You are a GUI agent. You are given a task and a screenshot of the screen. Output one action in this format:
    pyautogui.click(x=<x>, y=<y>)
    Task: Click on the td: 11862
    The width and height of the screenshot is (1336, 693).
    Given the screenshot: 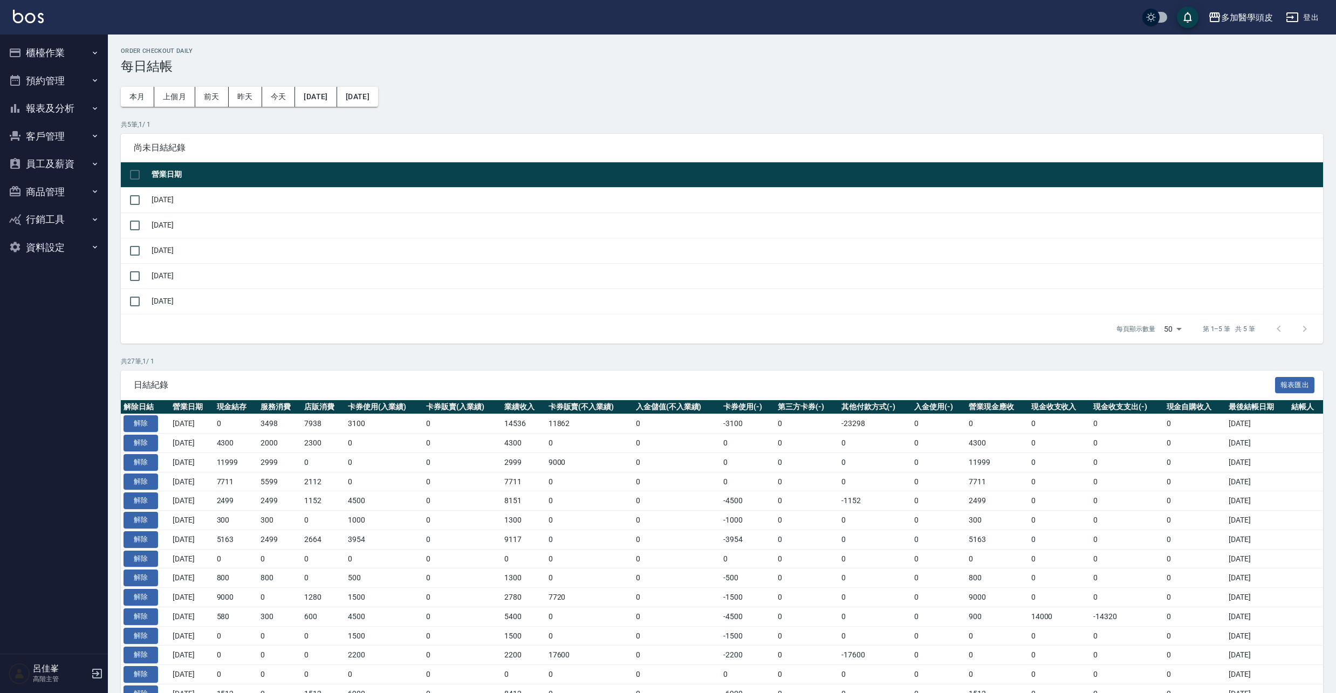 What is the action you would take?
    pyautogui.click(x=590, y=424)
    